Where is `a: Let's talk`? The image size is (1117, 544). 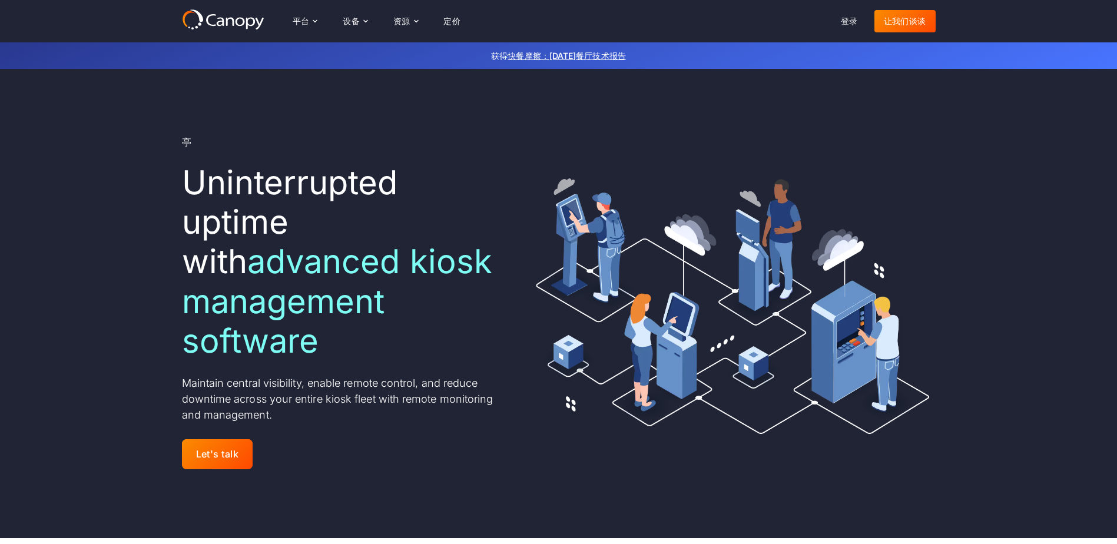 a: Let's talk is located at coordinates (217, 454).